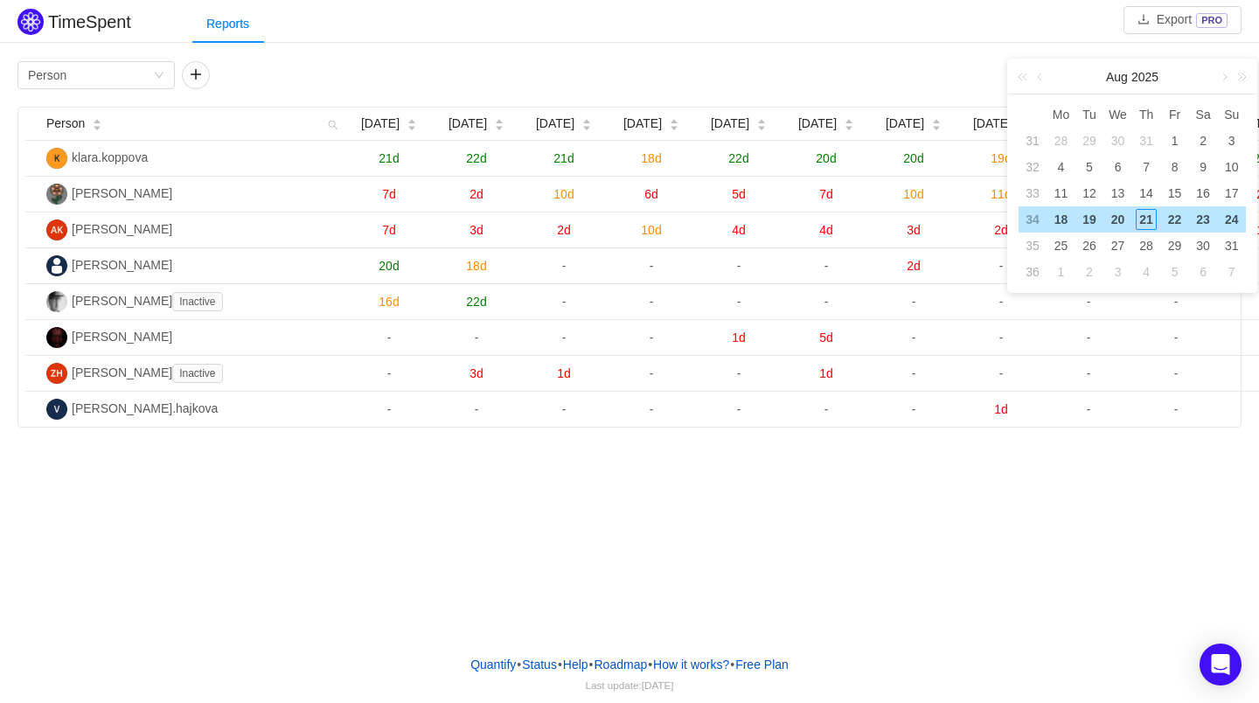  I want to click on i: icon: down, so click(159, 76).